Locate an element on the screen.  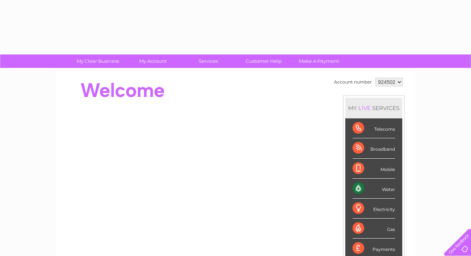
a: My Clear Business is located at coordinates (98, 61).